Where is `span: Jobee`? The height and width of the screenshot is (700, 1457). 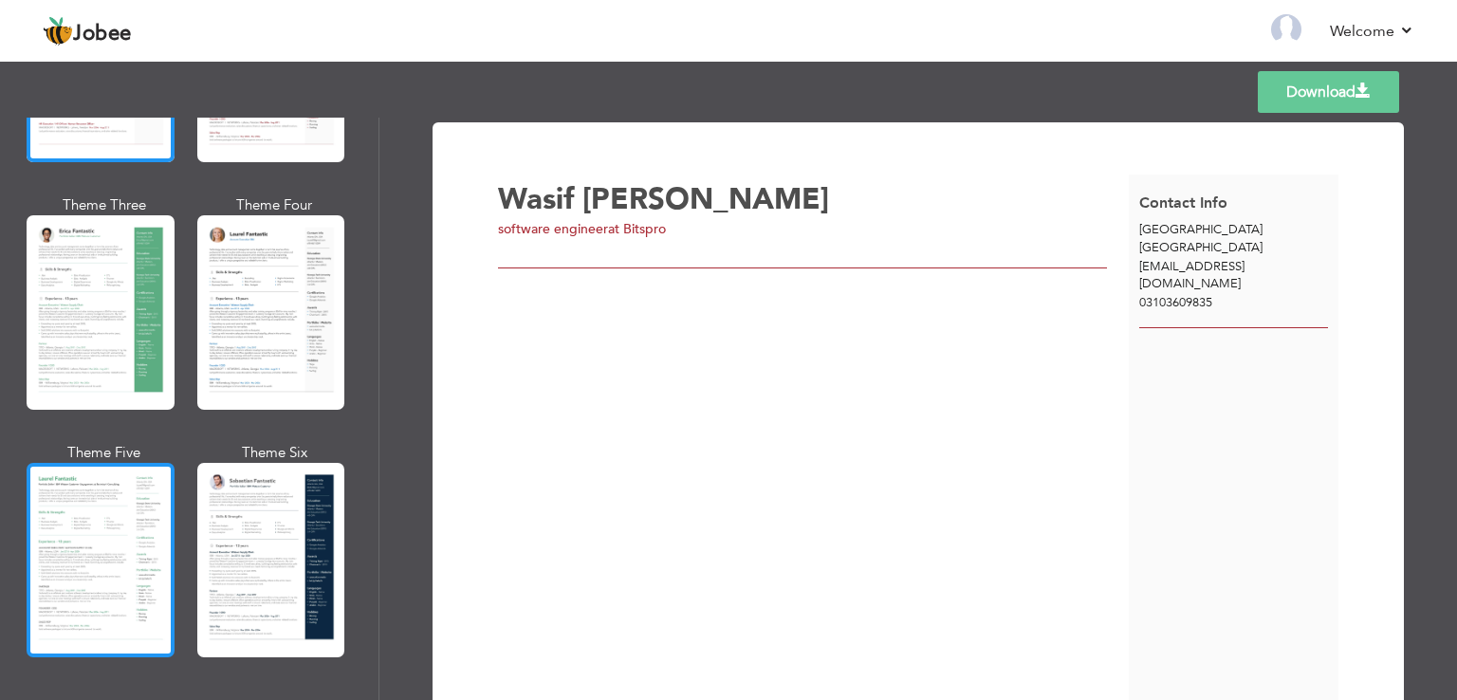 span: Jobee is located at coordinates (102, 34).